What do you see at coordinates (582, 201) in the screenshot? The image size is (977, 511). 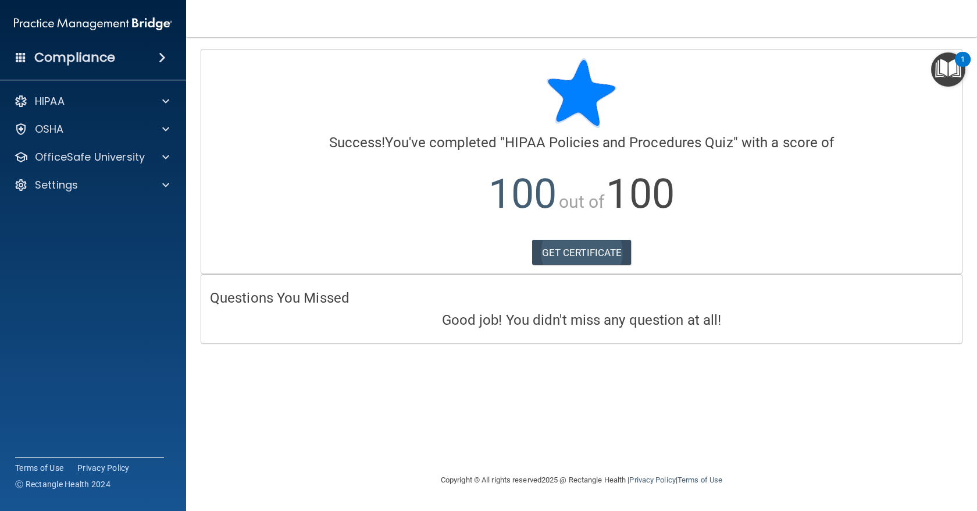 I see `span: out of` at bounding box center [582, 201].